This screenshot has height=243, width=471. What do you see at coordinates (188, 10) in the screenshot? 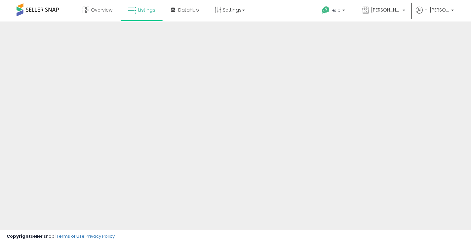
I see `span: DataHub` at bounding box center [188, 10].